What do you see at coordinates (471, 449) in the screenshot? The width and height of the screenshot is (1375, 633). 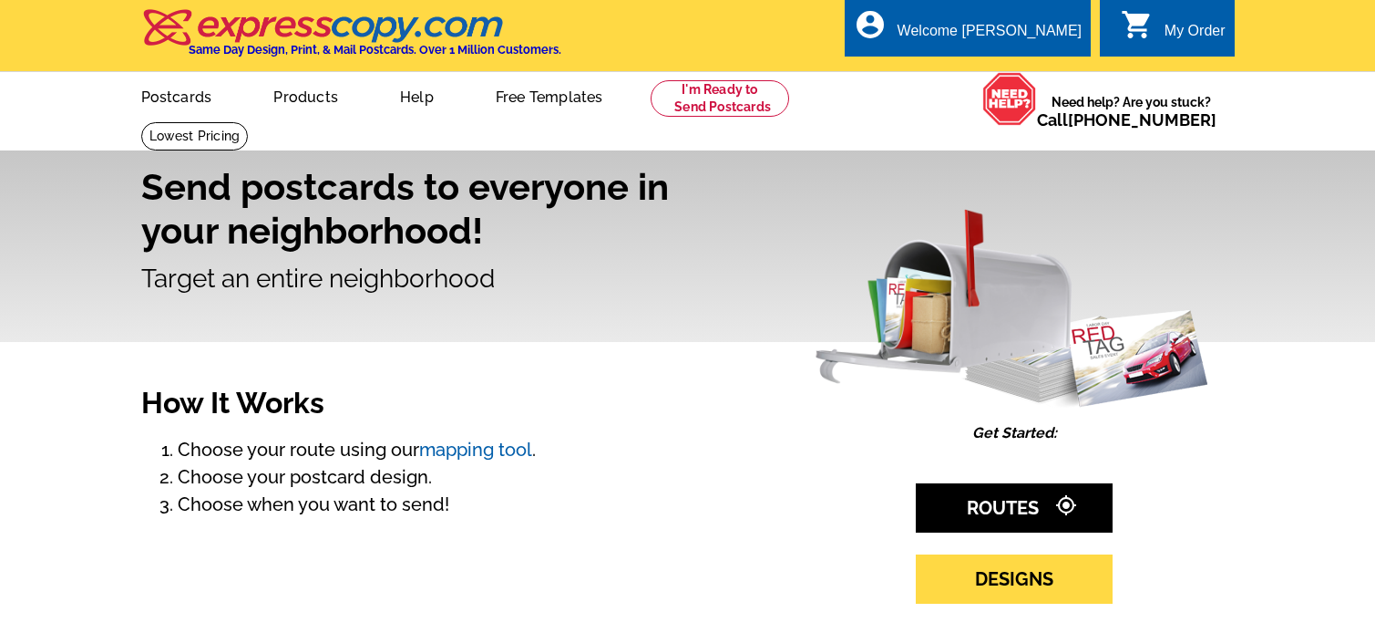 I see `li: Choose your route using our .` at bounding box center [471, 449].